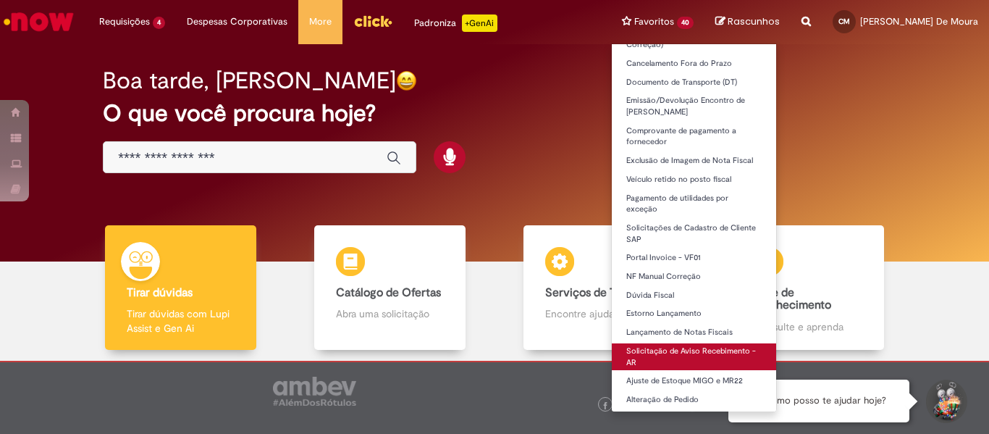  What do you see at coordinates (605, 405) in the screenshot?
I see `img: logo_footer_facebook.png` at bounding box center [605, 405].